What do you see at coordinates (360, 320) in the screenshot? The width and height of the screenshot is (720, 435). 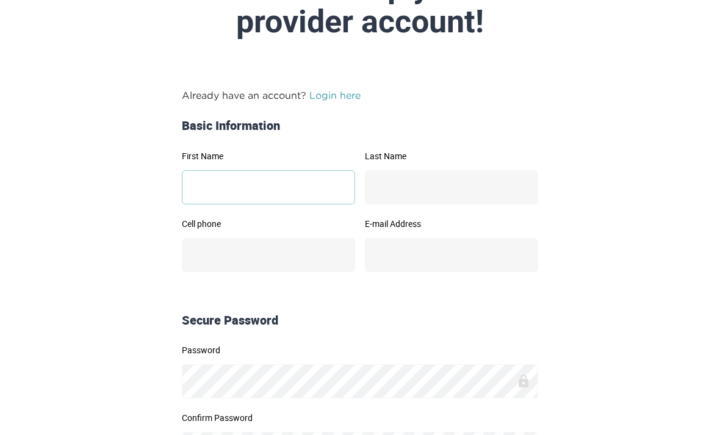 I see `div: Secure Password` at bounding box center [360, 320].